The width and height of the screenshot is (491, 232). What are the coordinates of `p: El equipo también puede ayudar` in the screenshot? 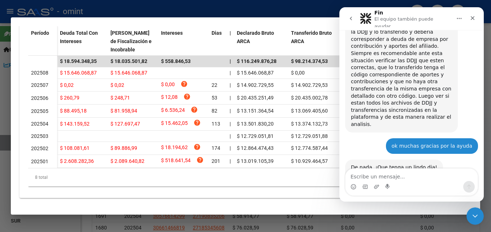 It's located at (73, 14).